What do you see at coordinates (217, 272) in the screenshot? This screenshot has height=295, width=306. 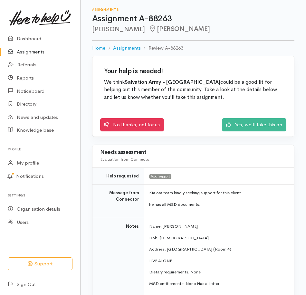 I see `p: Dietary requirements: None` at bounding box center [217, 272].